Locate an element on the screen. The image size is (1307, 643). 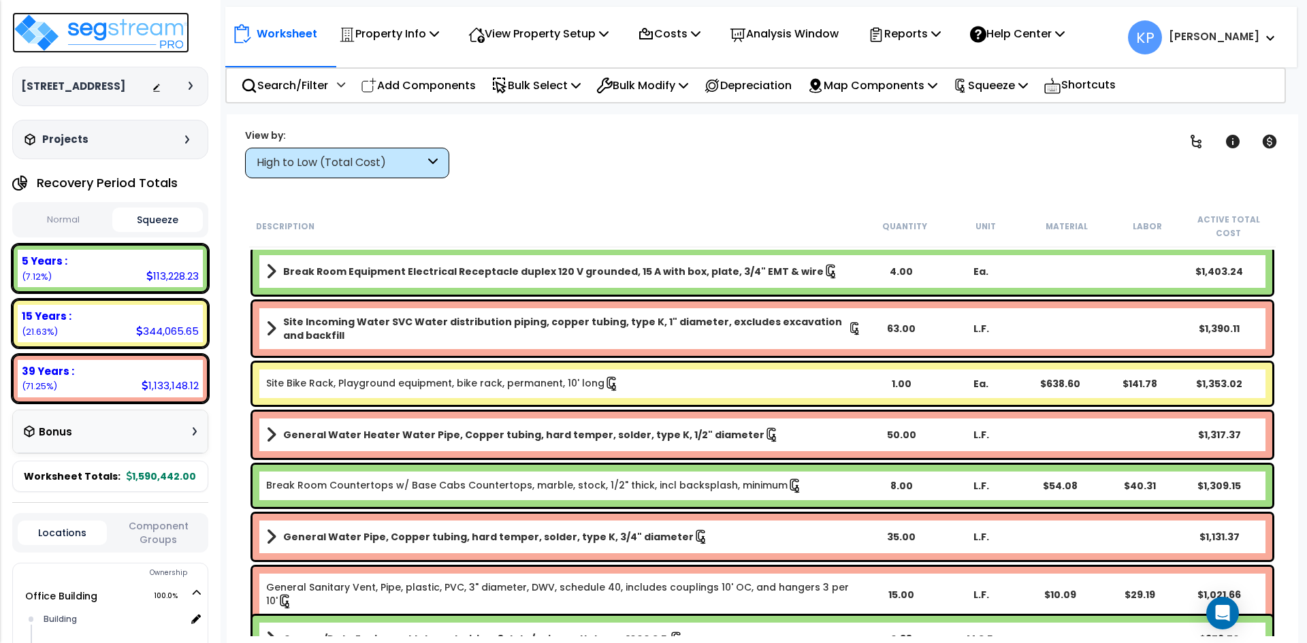
p: Reports is located at coordinates (904, 33).